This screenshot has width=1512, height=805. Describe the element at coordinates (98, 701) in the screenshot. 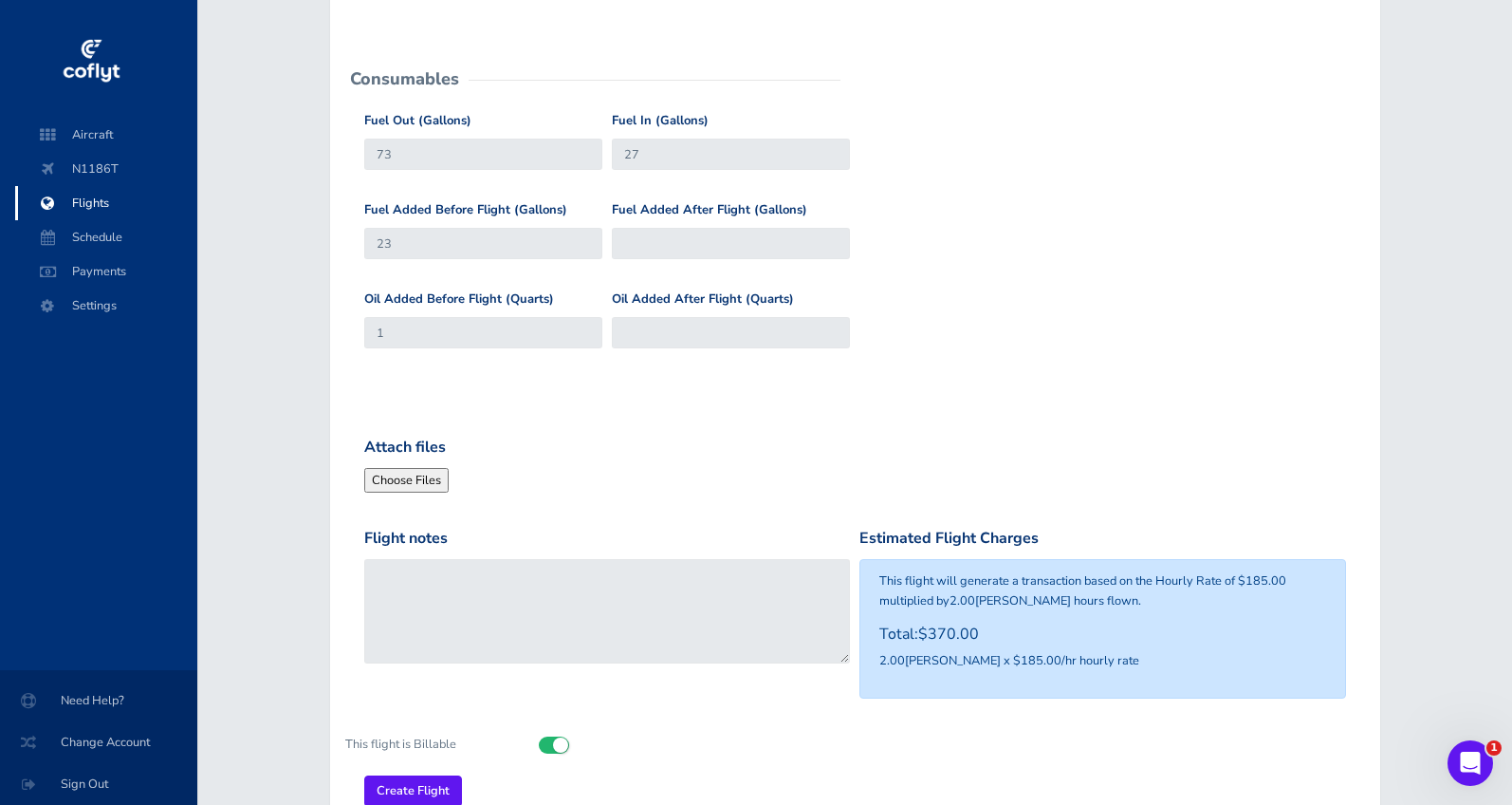

I see `span: Need Help?` at that location.